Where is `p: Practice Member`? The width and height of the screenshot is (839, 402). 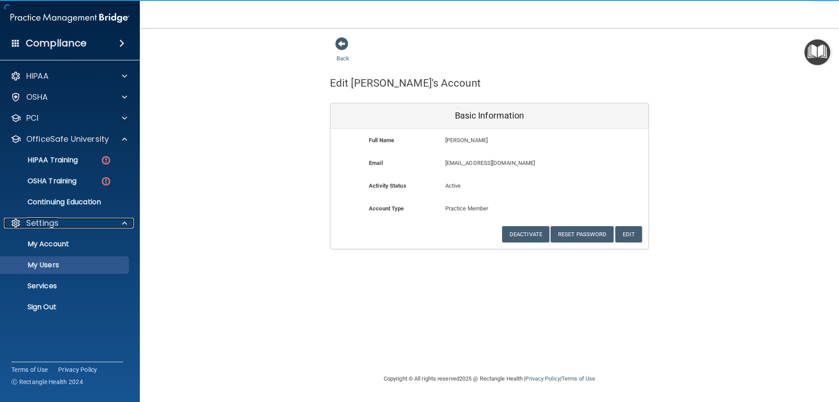 p: Practice Member is located at coordinates (490, 209).